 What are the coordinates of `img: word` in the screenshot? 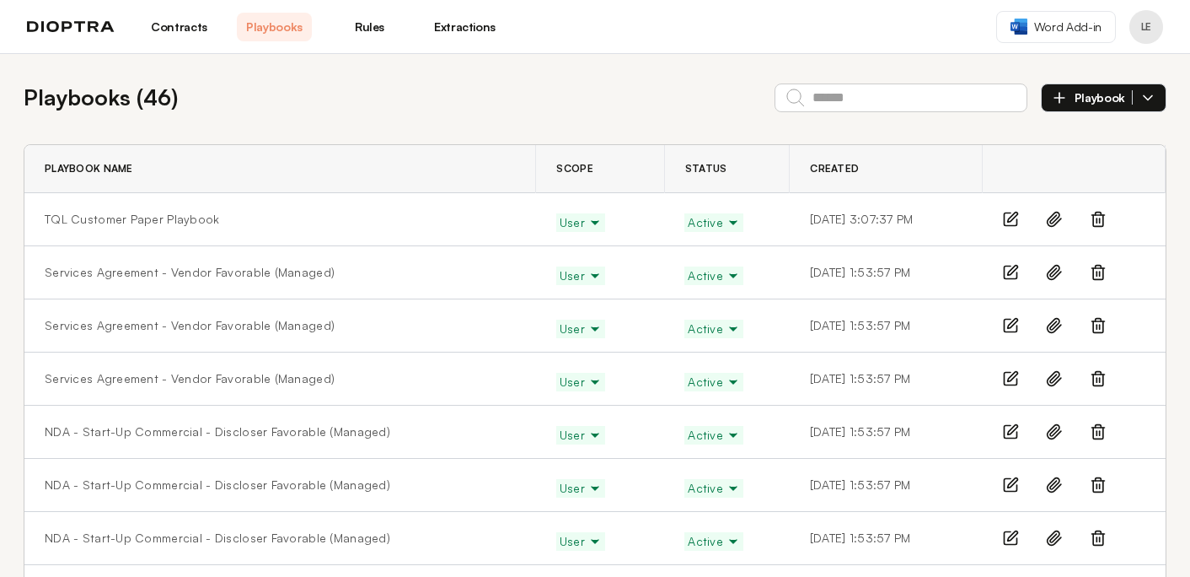 It's located at (1019, 26).